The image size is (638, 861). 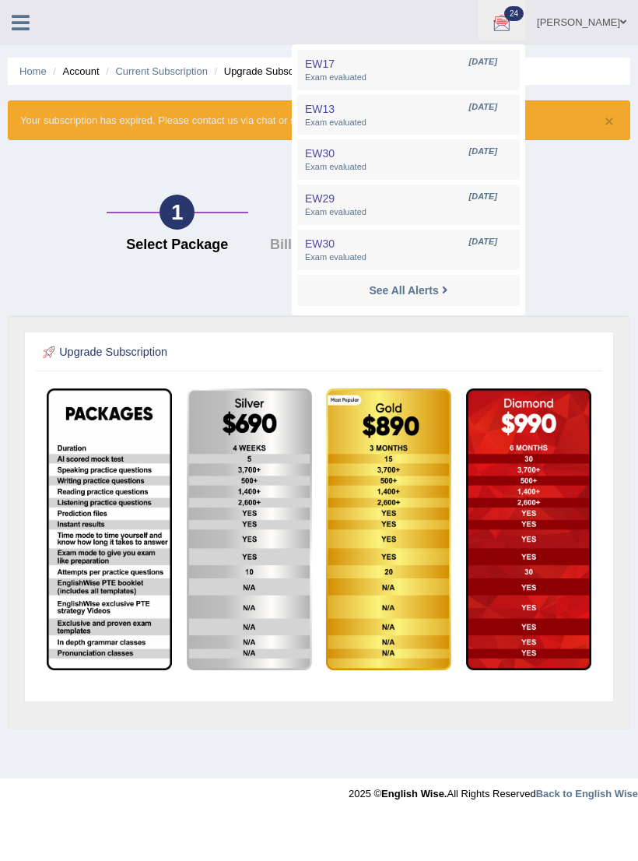 I want to click on h4: Billing & Other Details, so click(x=319, y=253).